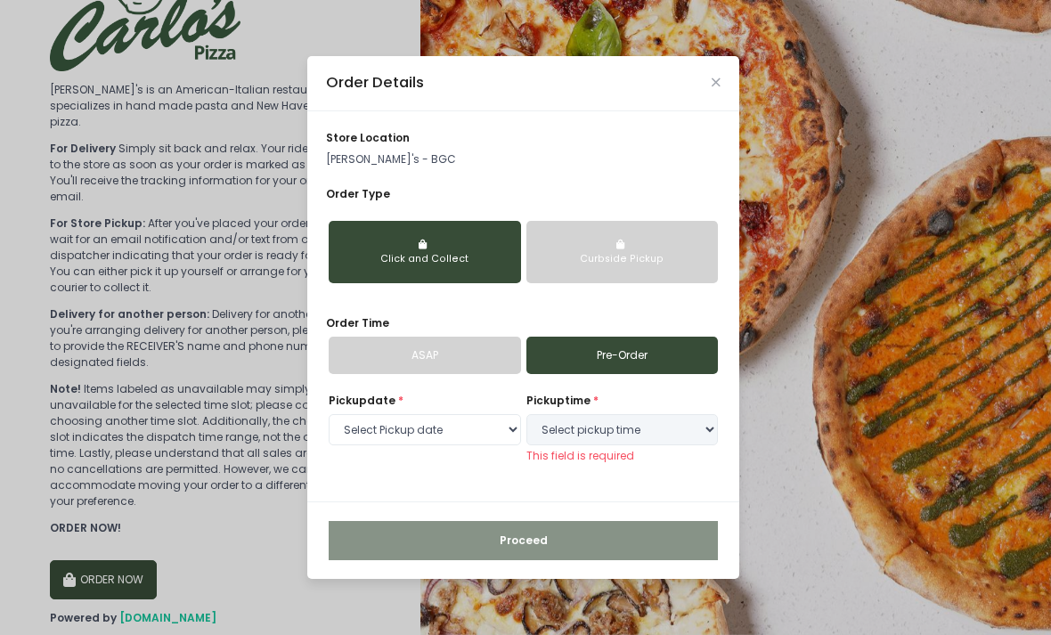 This screenshot has height=635, width=1051. Describe the element at coordinates (425, 252) in the screenshot. I see `button: Click and Collect` at that location.